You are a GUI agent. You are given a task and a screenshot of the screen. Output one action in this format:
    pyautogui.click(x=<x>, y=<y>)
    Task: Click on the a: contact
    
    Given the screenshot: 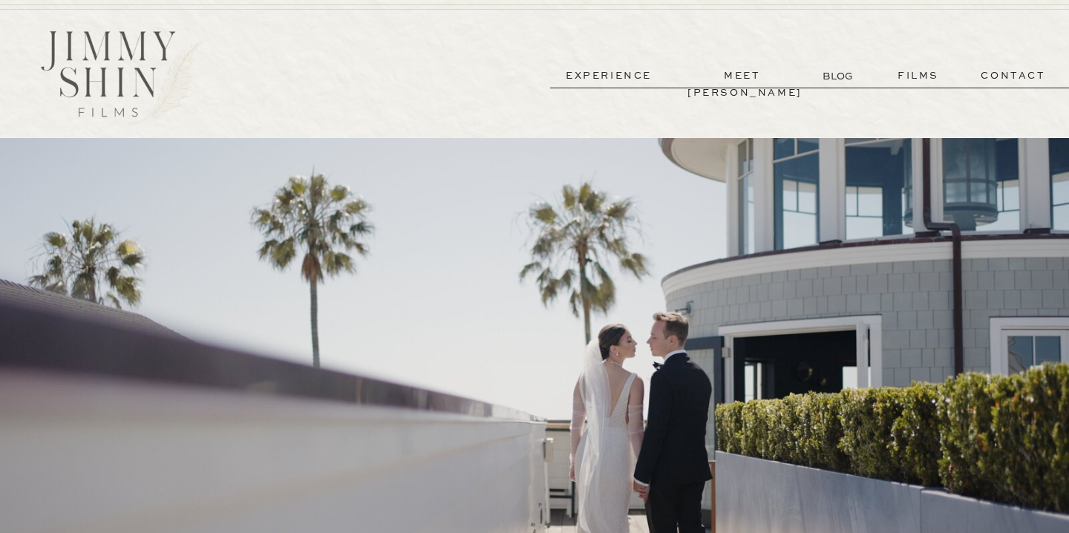 What is the action you would take?
    pyautogui.click(x=1013, y=76)
    